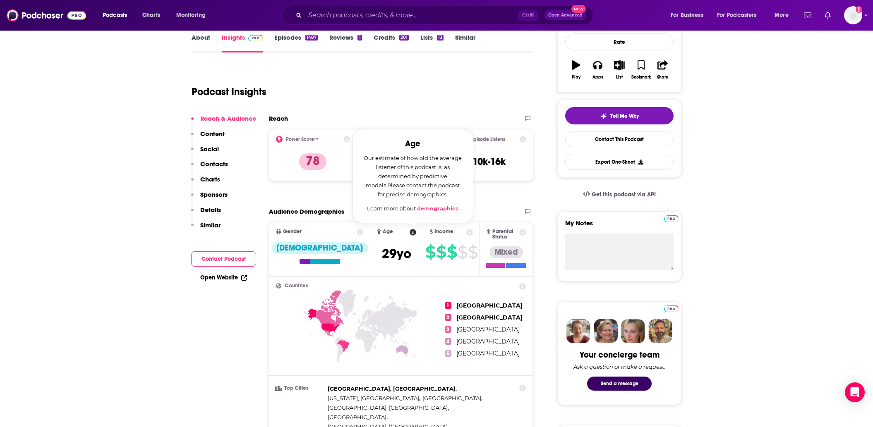  Describe the element at coordinates (115, 15) in the screenshot. I see `span: Podcasts` at that location.